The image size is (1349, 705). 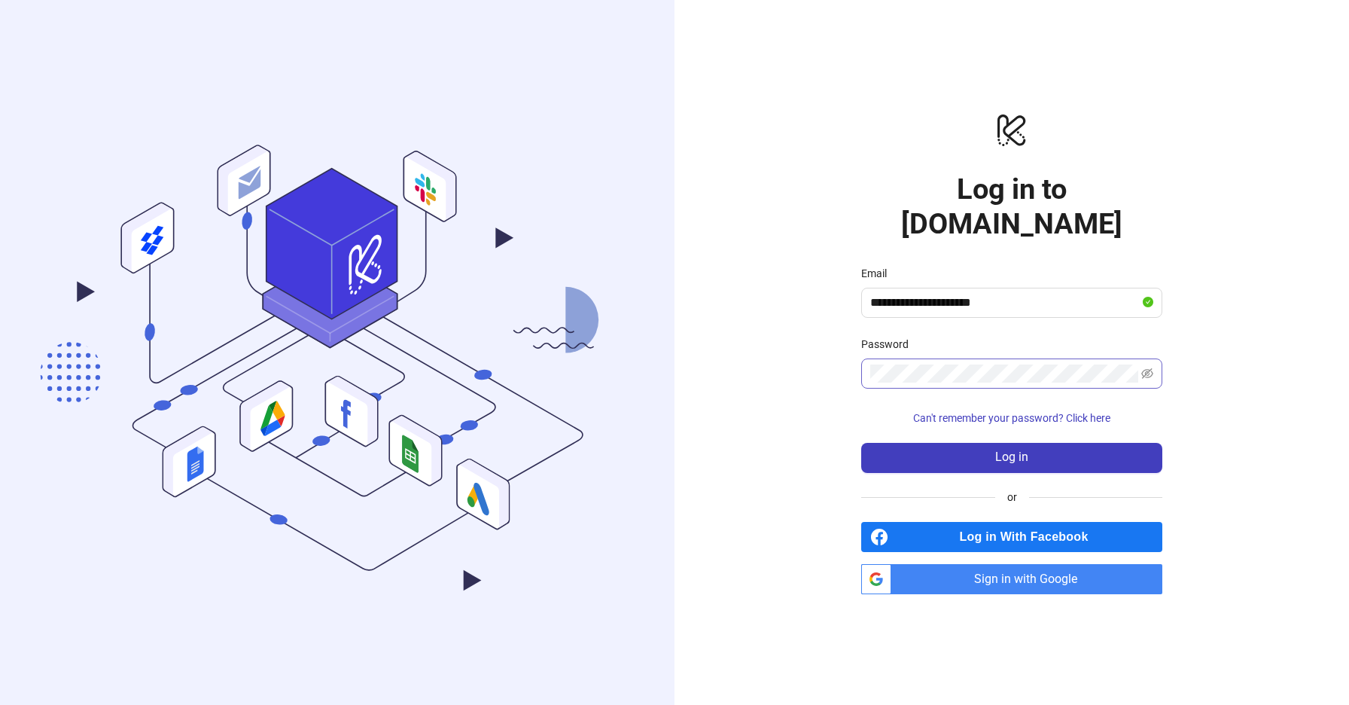 What do you see at coordinates (890, 344) in the screenshot?
I see `label: Password` at bounding box center [890, 344].